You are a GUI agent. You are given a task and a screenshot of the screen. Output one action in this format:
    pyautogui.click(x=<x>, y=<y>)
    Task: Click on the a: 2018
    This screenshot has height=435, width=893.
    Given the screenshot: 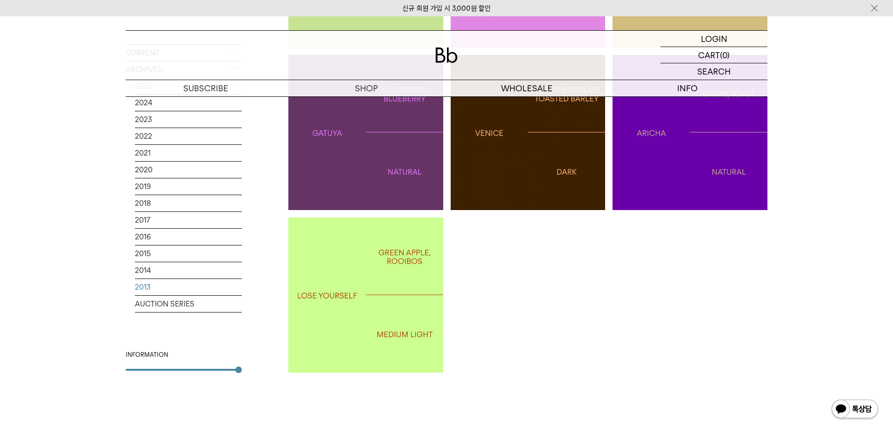 What is the action you would take?
    pyautogui.click(x=188, y=203)
    